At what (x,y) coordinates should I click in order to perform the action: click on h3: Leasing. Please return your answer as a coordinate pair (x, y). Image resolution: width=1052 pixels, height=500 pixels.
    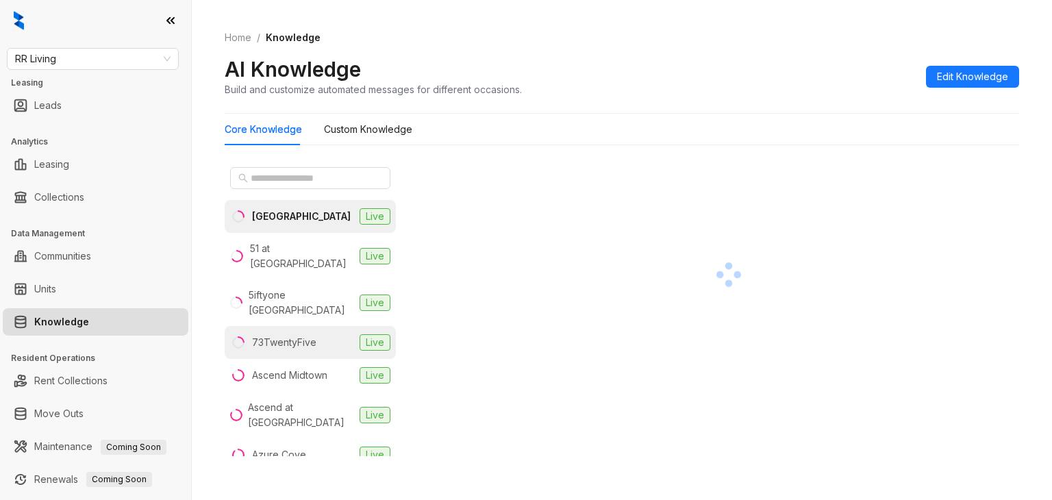
    Looking at the image, I should click on (101, 83).